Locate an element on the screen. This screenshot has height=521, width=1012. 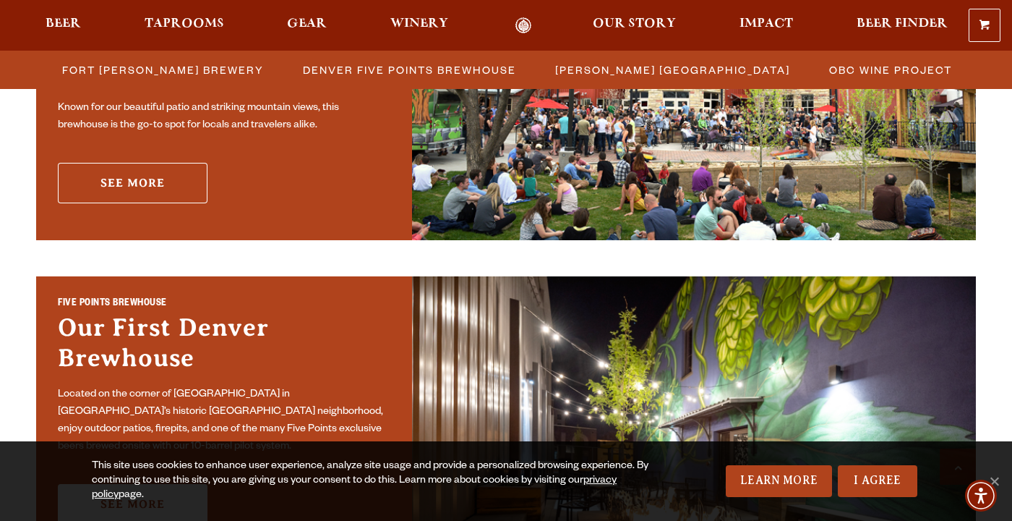
a: Taprooms is located at coordinates (184, 25).